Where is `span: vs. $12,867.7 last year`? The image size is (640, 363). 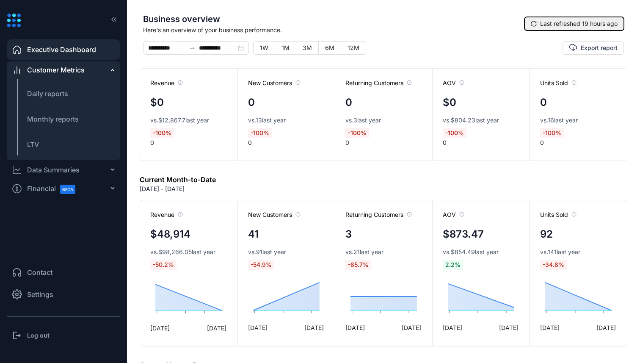 span: vs. $12,867.7 last year is located at coordinates (180, 120).